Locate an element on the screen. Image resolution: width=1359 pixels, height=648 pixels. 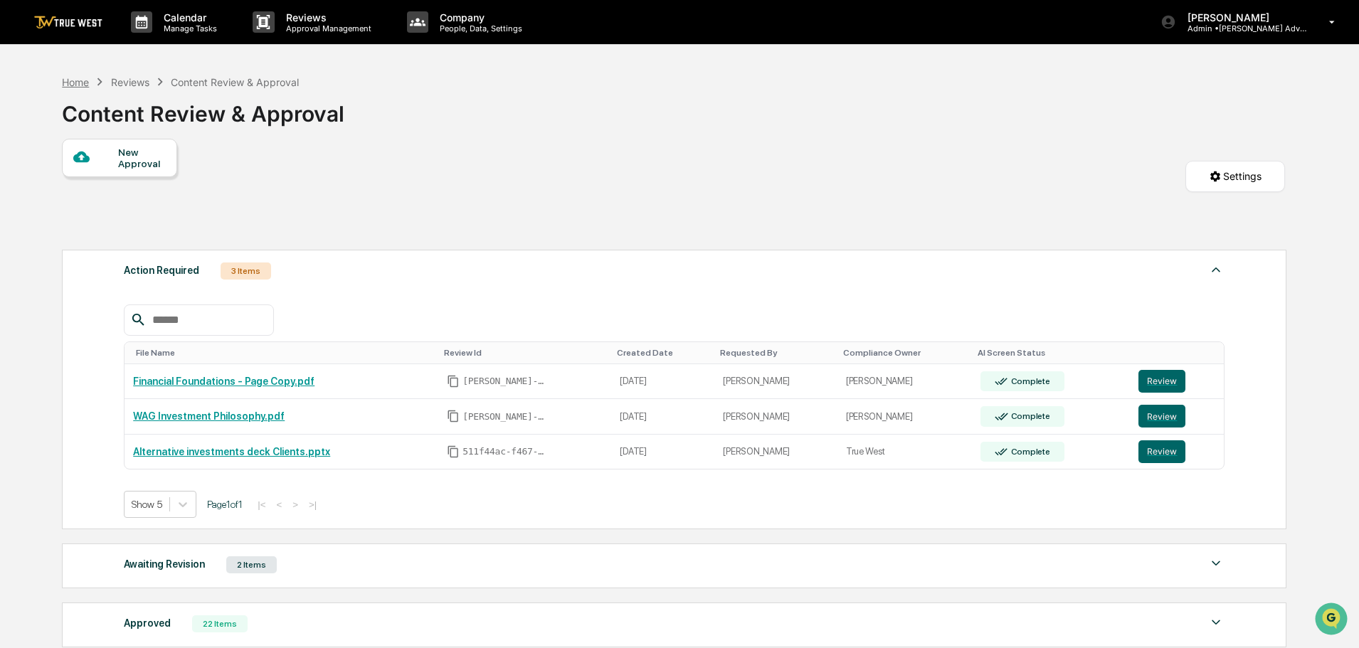
div: 2 Items is located at coordinates (251, 565).